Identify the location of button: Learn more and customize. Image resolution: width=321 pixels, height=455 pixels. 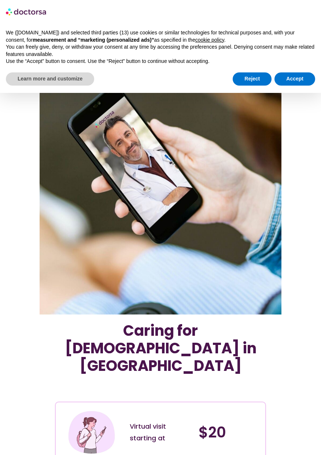
(50, 79).